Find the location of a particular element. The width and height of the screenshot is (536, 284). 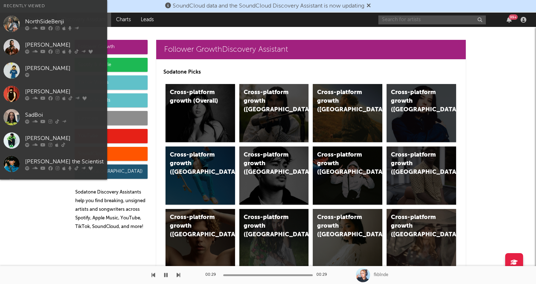

p: Sodatone Discovery Assistants help you find breaking, unsigned artists and songwriters across Spo... is located at coordinates (111, 209).